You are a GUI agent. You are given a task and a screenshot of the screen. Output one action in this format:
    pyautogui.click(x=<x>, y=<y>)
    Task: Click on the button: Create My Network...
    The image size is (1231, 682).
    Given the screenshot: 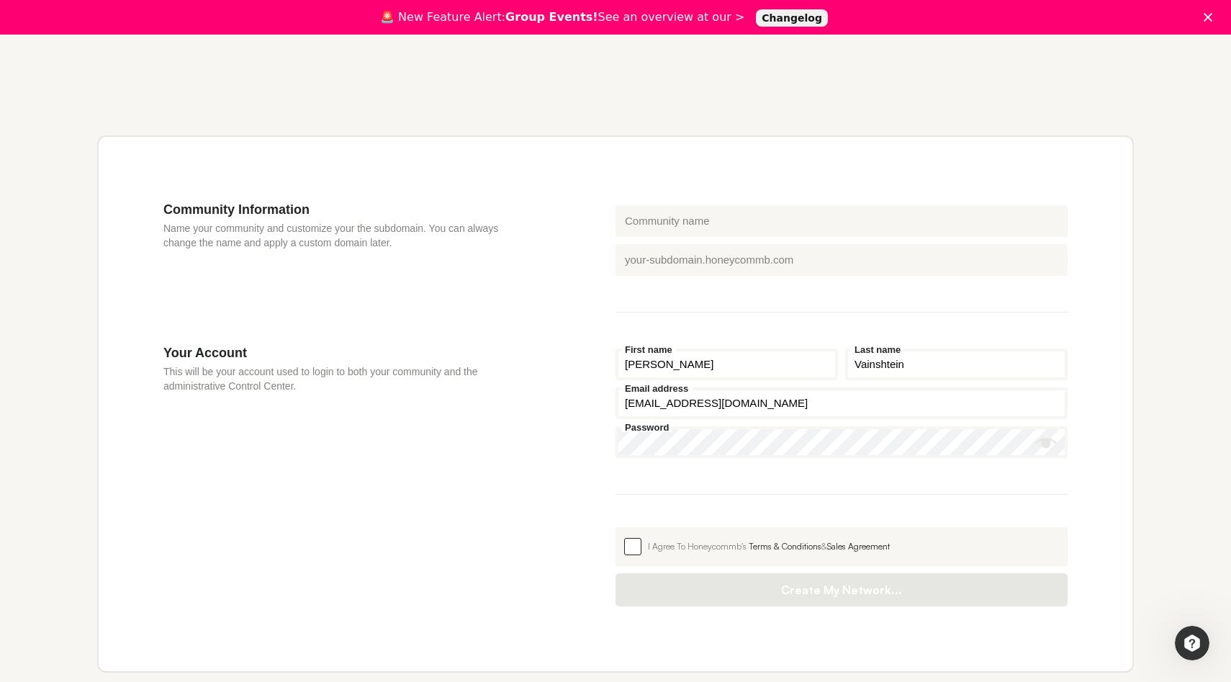 What is the action you would take?
    pyautogui.click(x=842, y=590)
    